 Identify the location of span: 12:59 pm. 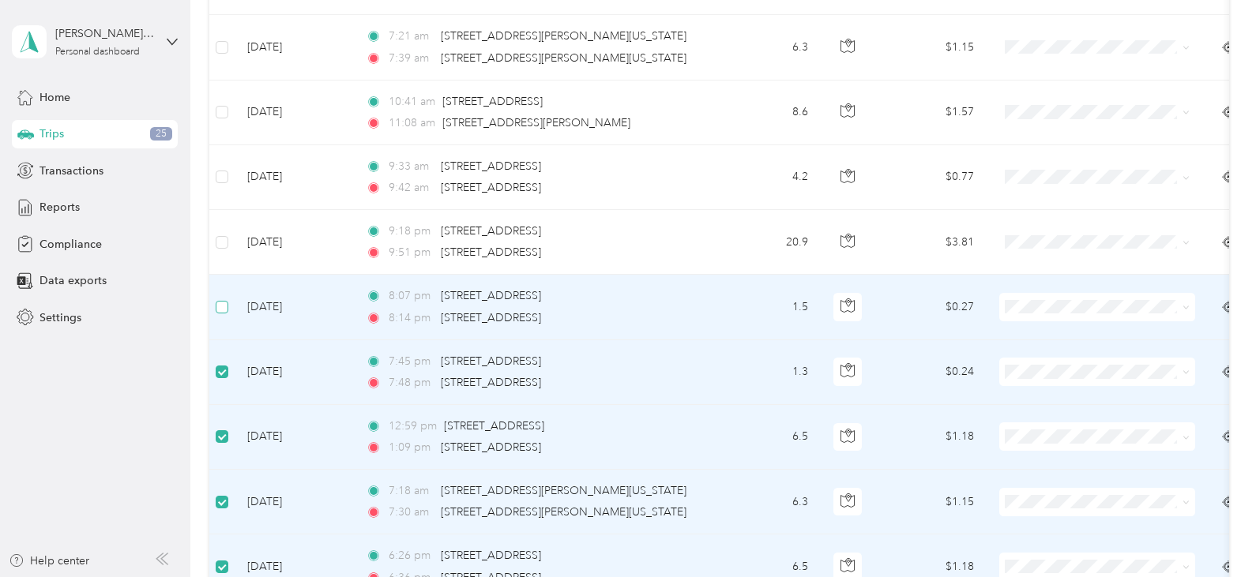
(412, 427).